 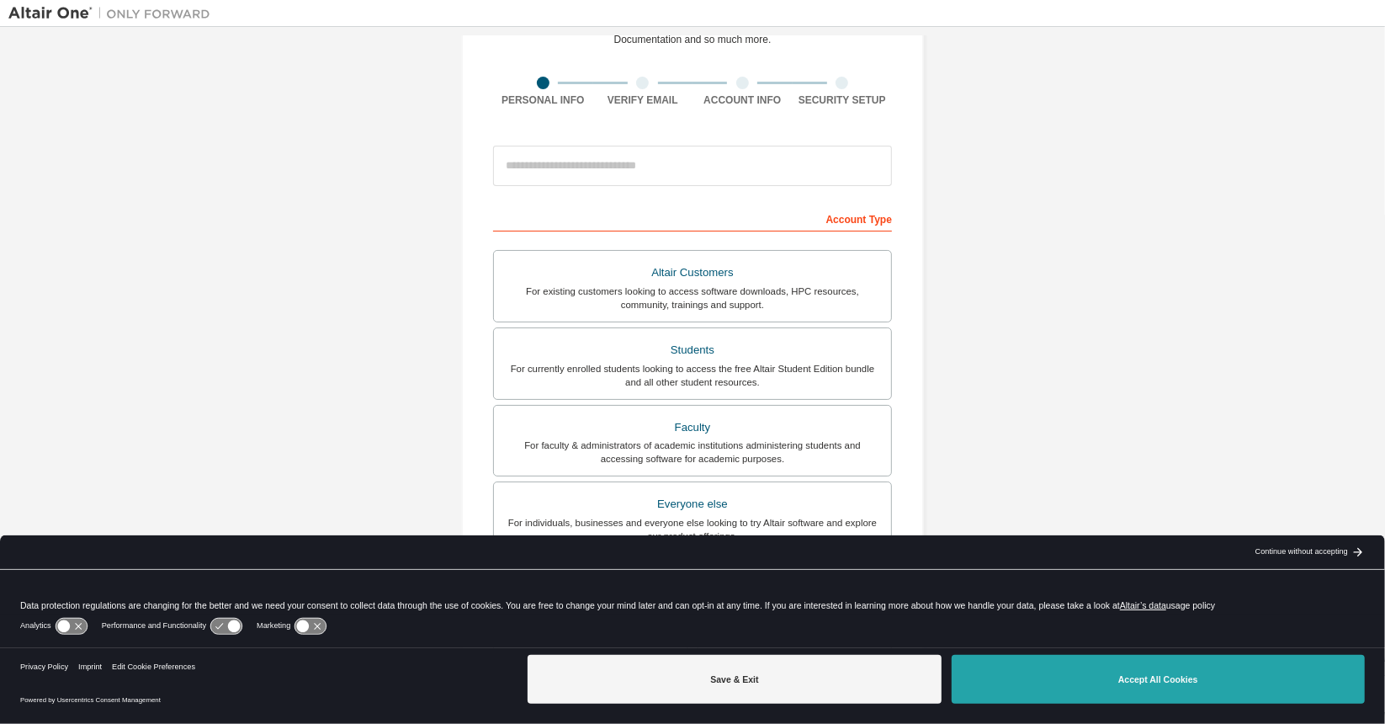 What do you see at coordinates (692, 375) in the screenshot?
I see `div: For currently enrolled students looking to access the free Altair Student Edition bundle and all ...` at bounding box center [692, 375].